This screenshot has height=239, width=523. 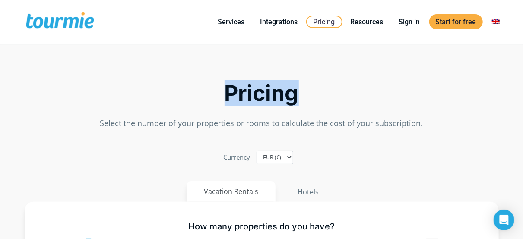 What do you see at coordinates (308, 191) in the screenshot?
I see `button: Hotels` at bounding box center [308, 191].